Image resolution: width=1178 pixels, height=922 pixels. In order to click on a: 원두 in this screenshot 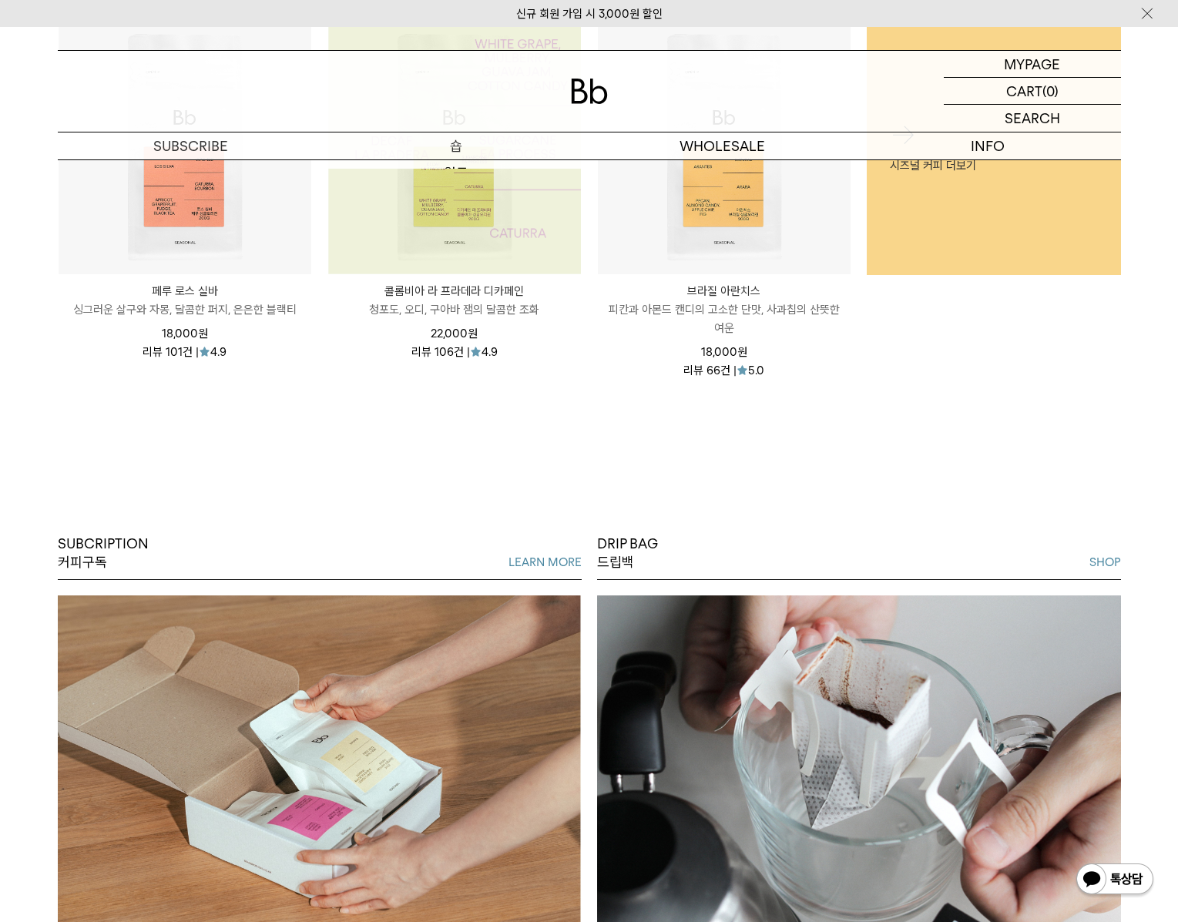, I will do `click(456, 173)`.